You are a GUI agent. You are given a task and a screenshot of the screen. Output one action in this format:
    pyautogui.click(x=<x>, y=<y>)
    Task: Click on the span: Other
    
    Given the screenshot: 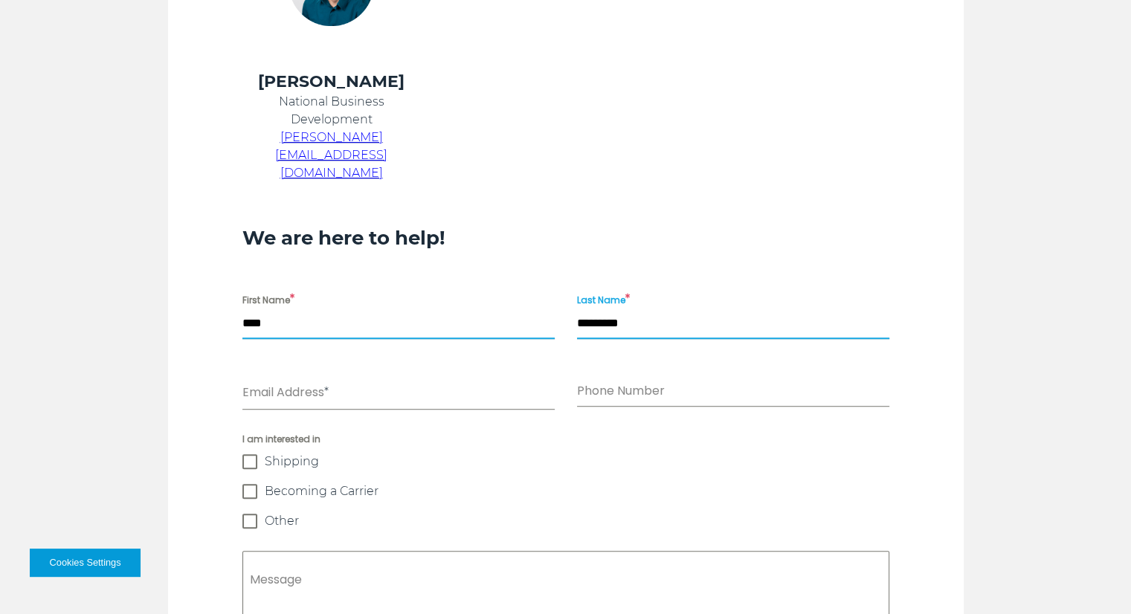 What is the action you would take?
    pyautogui.click(x=282, y=521)
    